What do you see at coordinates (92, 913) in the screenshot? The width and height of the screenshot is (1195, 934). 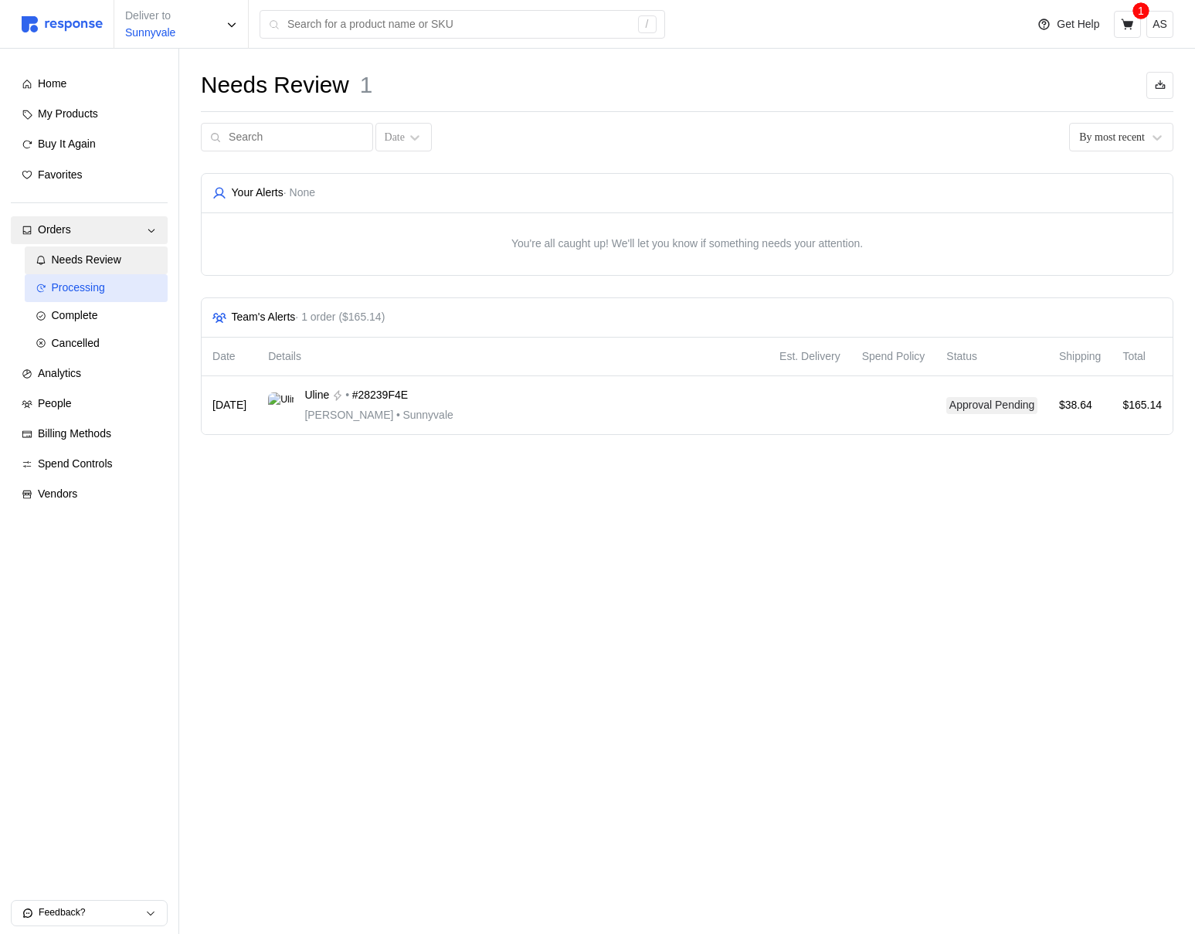 I see `p: Feedback?` at bounding box center [92, 913].